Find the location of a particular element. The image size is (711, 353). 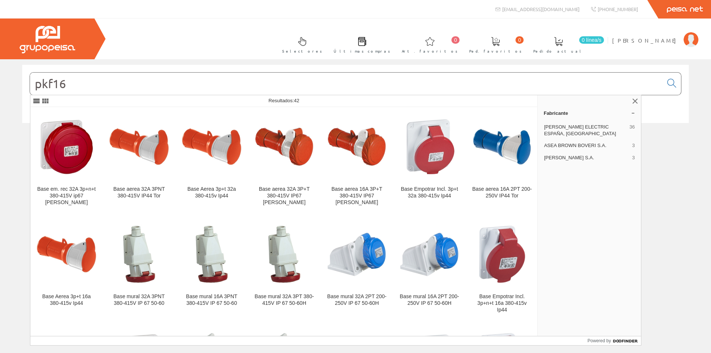

a: Base Aerea 3p+t 32a 380-415v Ip44 Base Aerea 3p+t 32a 380-415v Ip44 is located at coordinates (211, 161).